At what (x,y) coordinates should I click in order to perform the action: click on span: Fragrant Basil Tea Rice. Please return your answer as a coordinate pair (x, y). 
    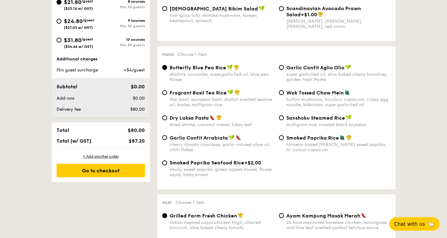
    Looking at the image, I should click on (198, 93).